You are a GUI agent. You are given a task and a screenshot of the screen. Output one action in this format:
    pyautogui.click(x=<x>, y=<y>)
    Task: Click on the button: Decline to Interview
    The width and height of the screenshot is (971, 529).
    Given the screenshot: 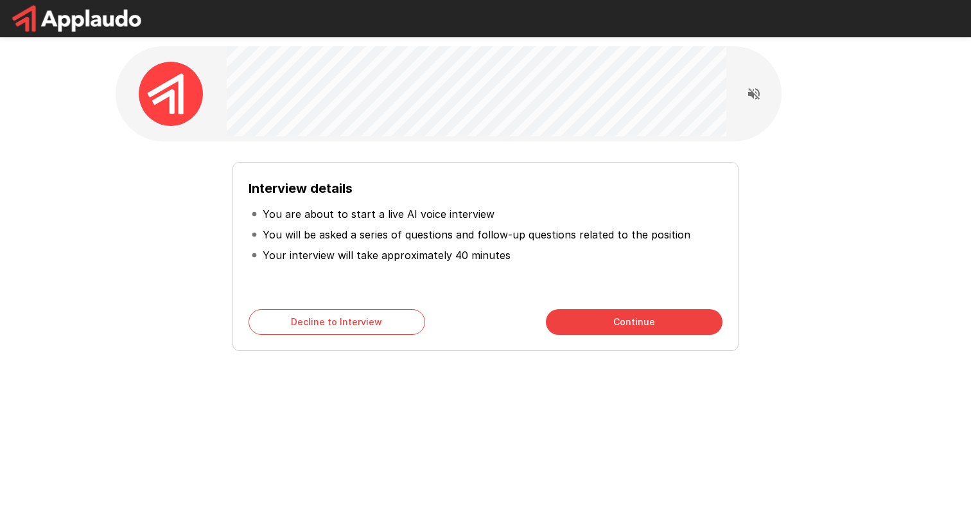 What is the action you would take?
    pyautogui.click(x=337, y=322)
    